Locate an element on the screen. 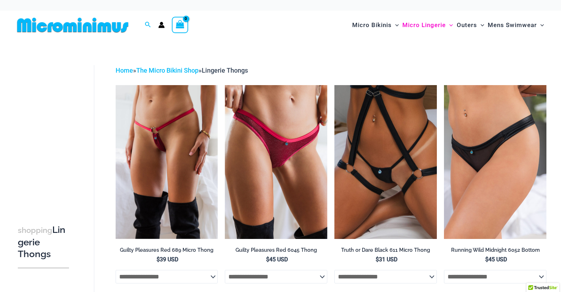 This screenshot has height=292, width=561. img: Guilty Pleasures Red 6045 Thong 01 is located at coordinates (276, 162).